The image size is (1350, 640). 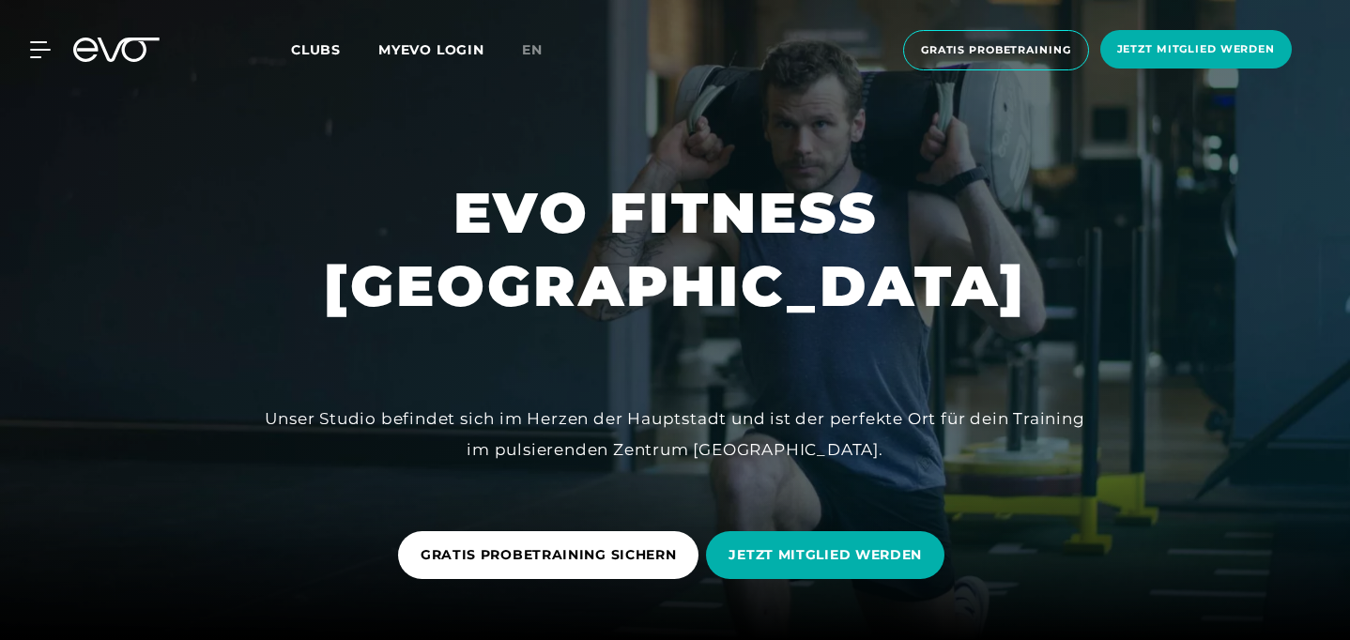 What do you see at coordinates (548, 555) in the screenshot?
I see `span: GRATIS PROBETRAINING SICHERN` at bounding box center [548, 555].